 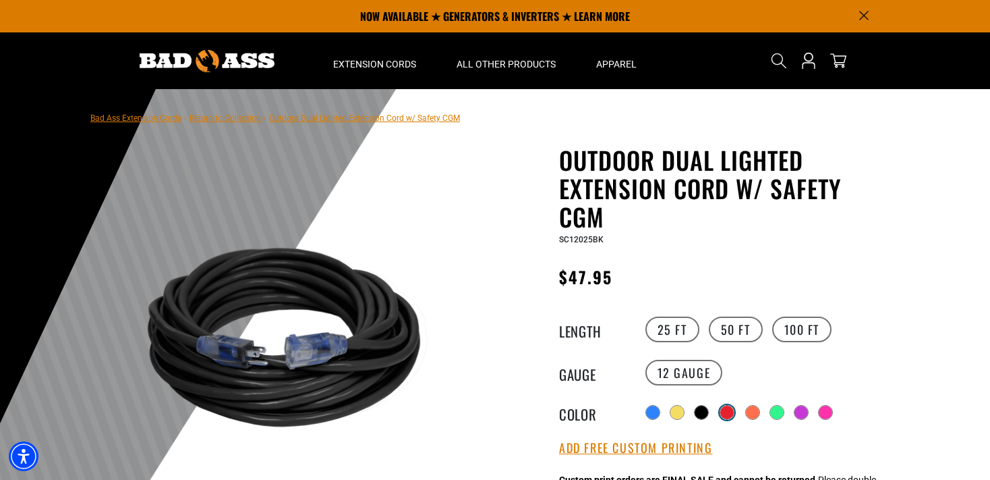 What do you see at coordinates (581, 239) in the screenshot?
I see `span: SC12025BK` at bounding box center [581, 239].